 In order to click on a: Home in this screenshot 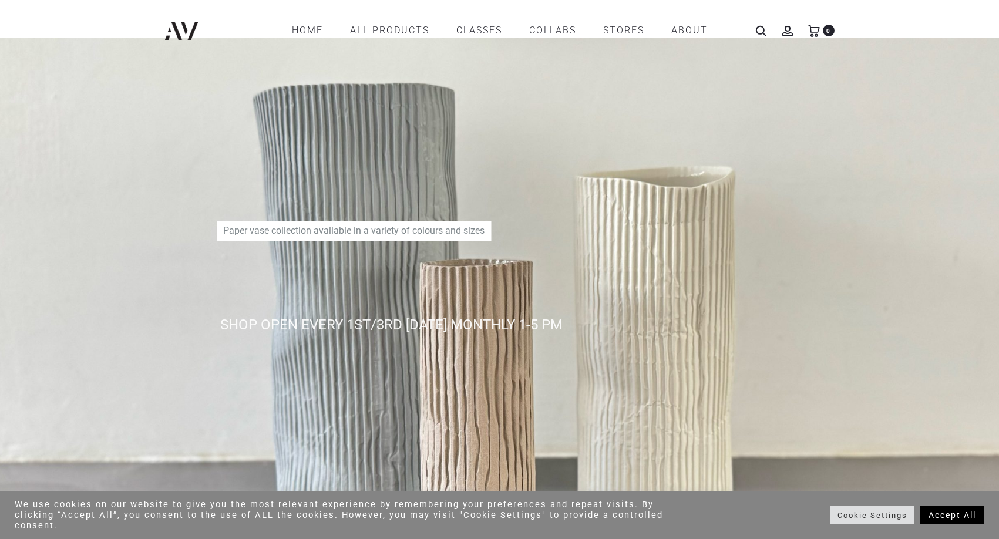, I will do `click(307, 31)`.